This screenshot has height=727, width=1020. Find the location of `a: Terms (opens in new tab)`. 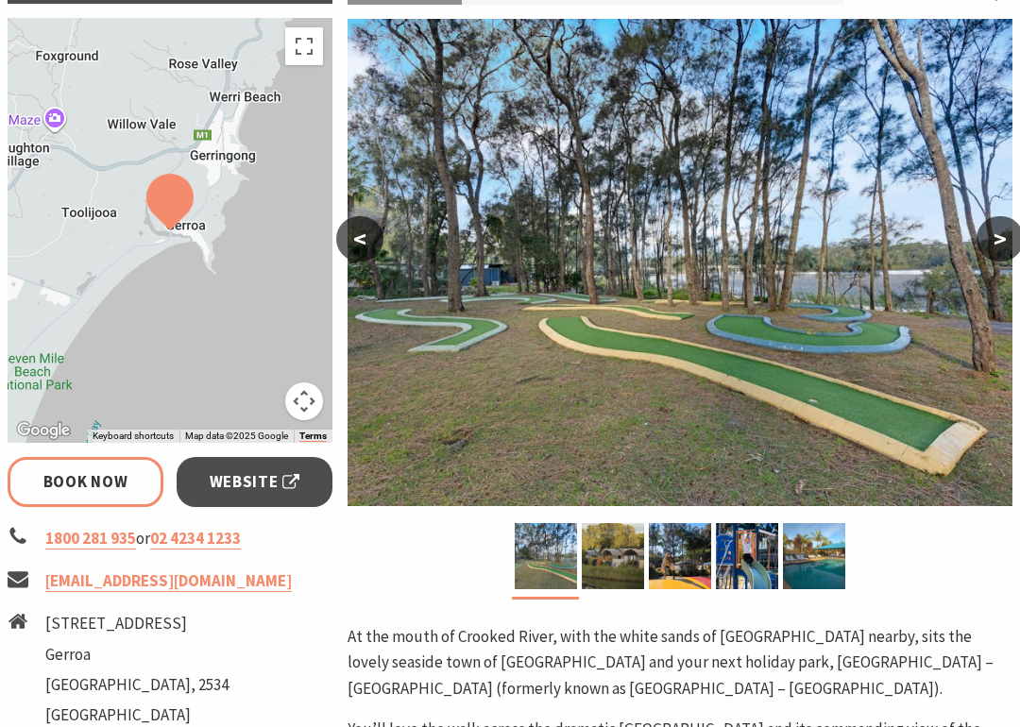

a: Terms (opens in new tab) is located at coordinates (313, 436).